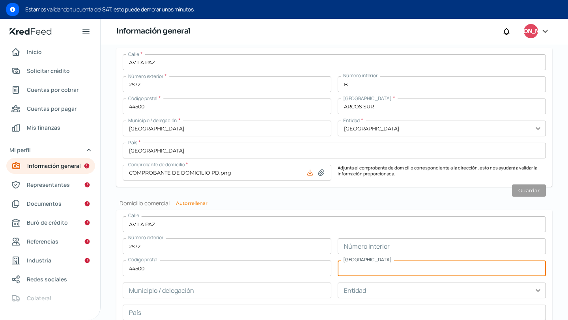 The image size is (568, 320). What do you see at coordinates (52, 90) in the screenshot?
I see `span: Cuentas por cobrar` at bounding box center [52, 90].